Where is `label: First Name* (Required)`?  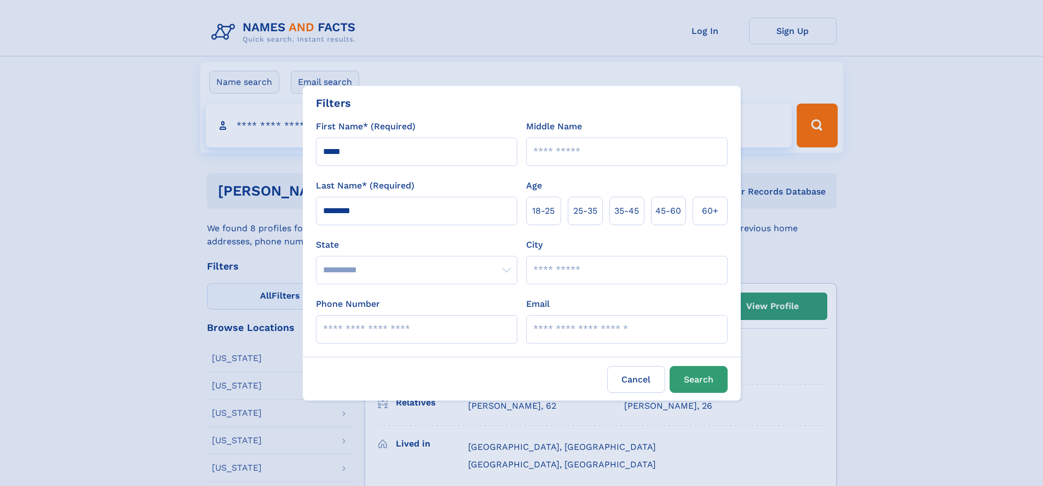 label: First Name* (Required) is located at coordinates (366, 126).